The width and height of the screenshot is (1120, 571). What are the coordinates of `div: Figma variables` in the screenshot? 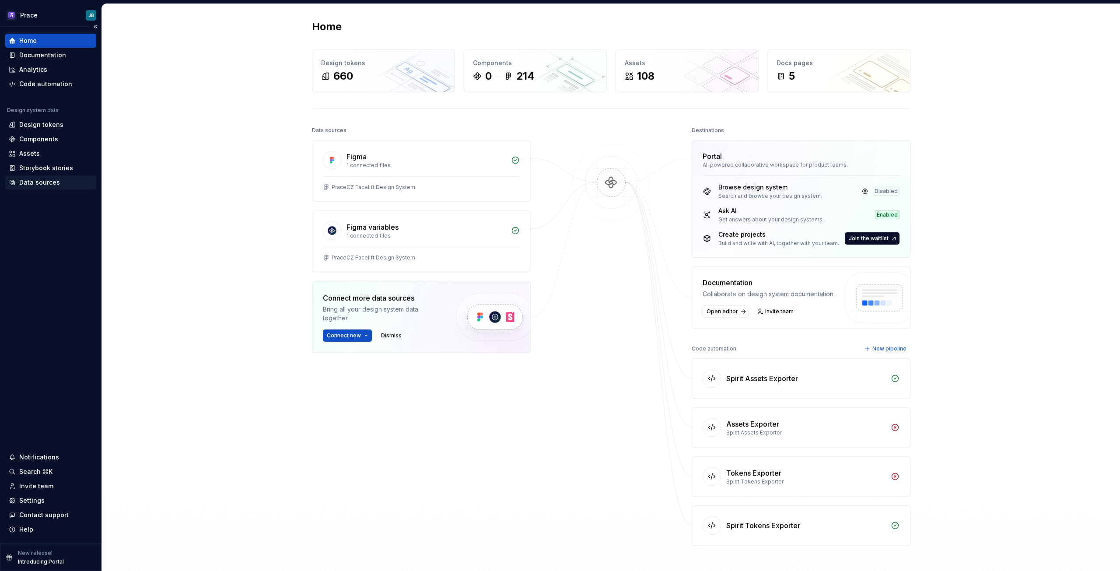 It's located at (372, 227).